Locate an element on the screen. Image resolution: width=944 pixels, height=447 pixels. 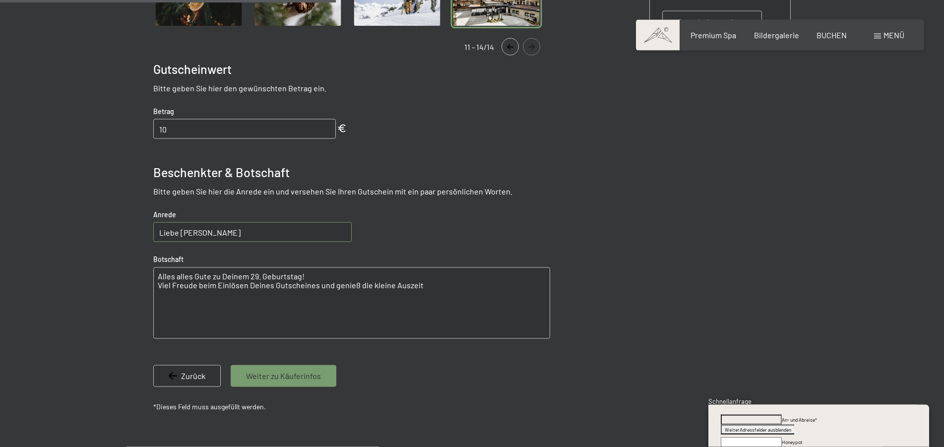
span: BUCHEN is located at coordinates (831, 35).